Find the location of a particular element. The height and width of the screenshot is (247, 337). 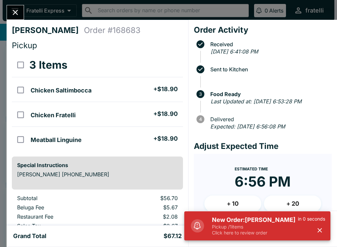

h4: Order Activity is located at coordinates (263, 30).